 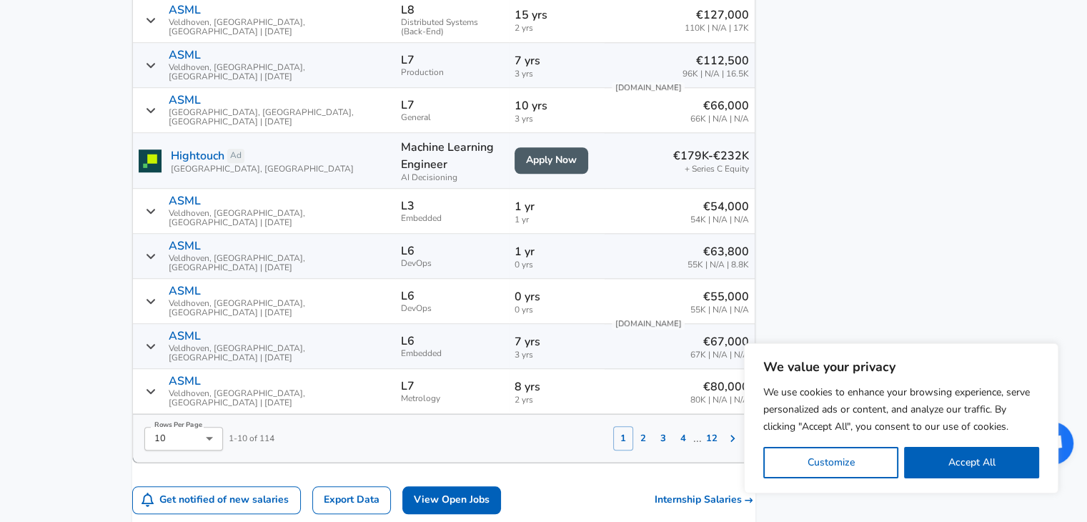 I want to click on span: AI Decisioning, so click(x=452, y=177).